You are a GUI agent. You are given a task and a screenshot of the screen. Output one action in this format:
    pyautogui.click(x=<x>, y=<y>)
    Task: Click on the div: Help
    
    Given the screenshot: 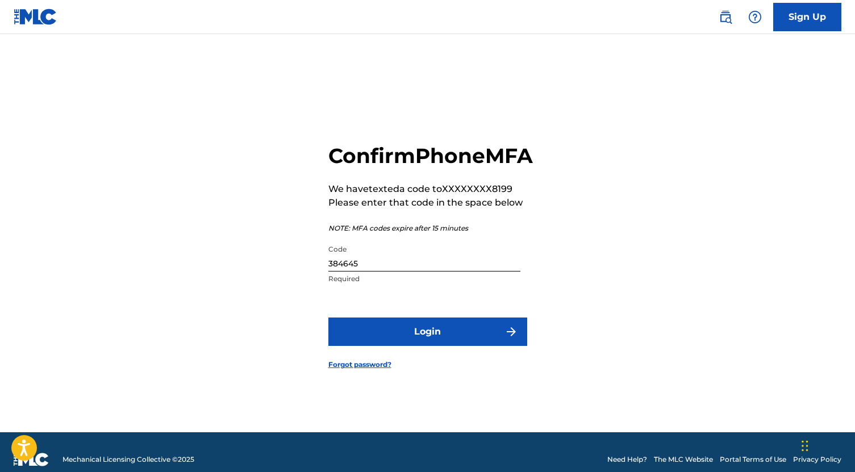 What is the action you would take?
    pyautogui.click(x=755, y=17)
    